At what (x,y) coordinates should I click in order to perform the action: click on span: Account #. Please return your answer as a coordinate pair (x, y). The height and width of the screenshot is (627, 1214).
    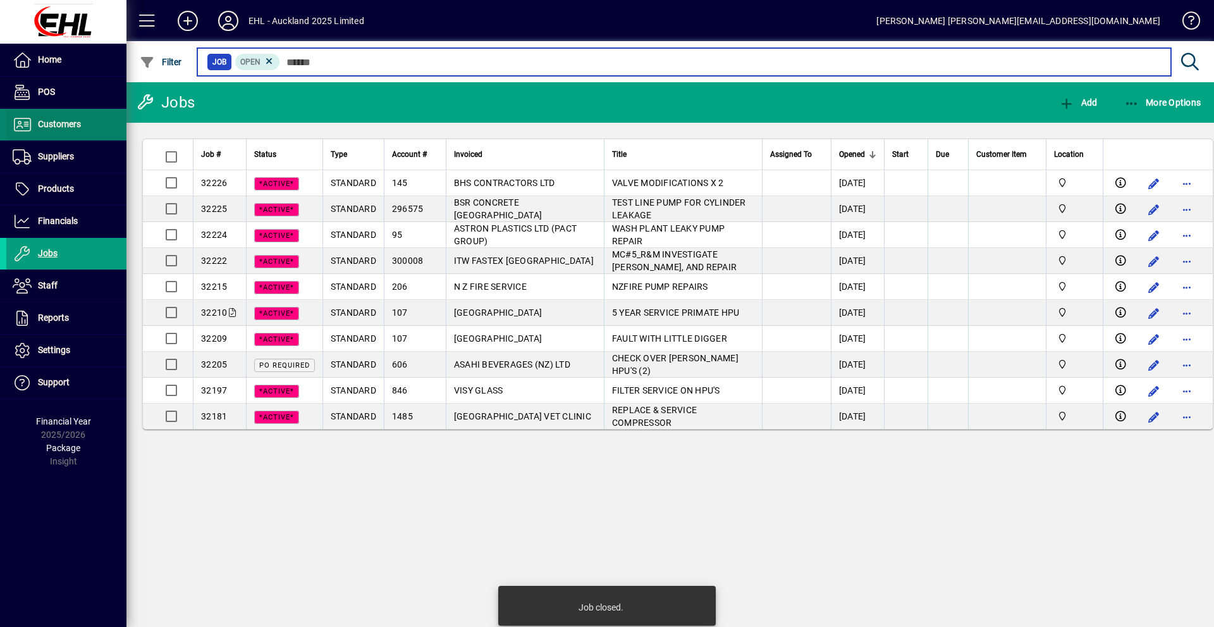
    Looking at the image, I should click on (409, 154).